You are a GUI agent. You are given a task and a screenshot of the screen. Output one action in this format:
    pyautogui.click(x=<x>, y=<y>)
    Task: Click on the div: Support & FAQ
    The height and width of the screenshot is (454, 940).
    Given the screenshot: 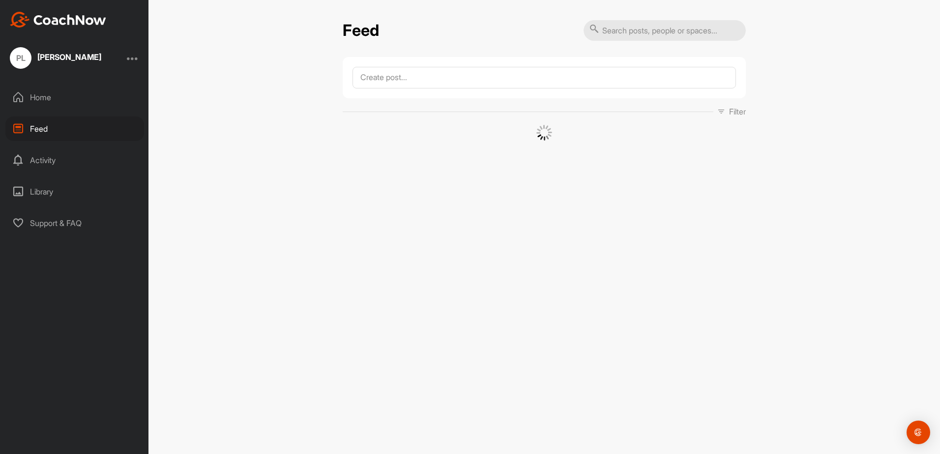 What is the action you would take?
    pyautogui.click(x=75, y=223)
    